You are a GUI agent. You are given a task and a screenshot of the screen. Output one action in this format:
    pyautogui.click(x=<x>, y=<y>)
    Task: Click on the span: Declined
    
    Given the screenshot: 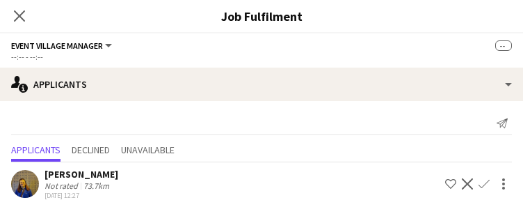 What is the action you would take?
    pyautogui.click(x=90, y=150)
    